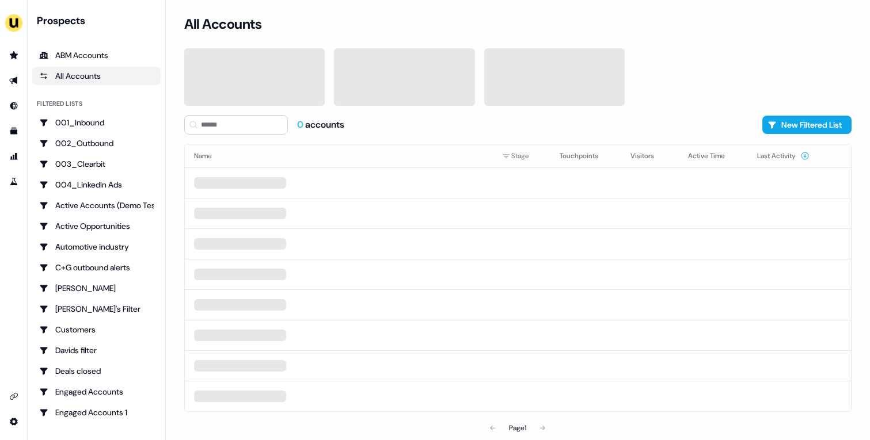 The image size is (870, 440). Describe the element at coordinates (713, 156) in the screenshot. I see `button: Active Time` at that location.